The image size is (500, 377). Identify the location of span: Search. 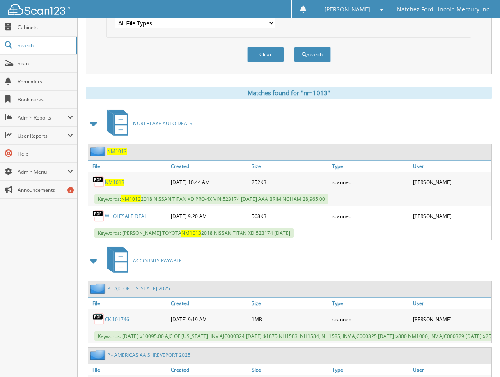
(45, 45).